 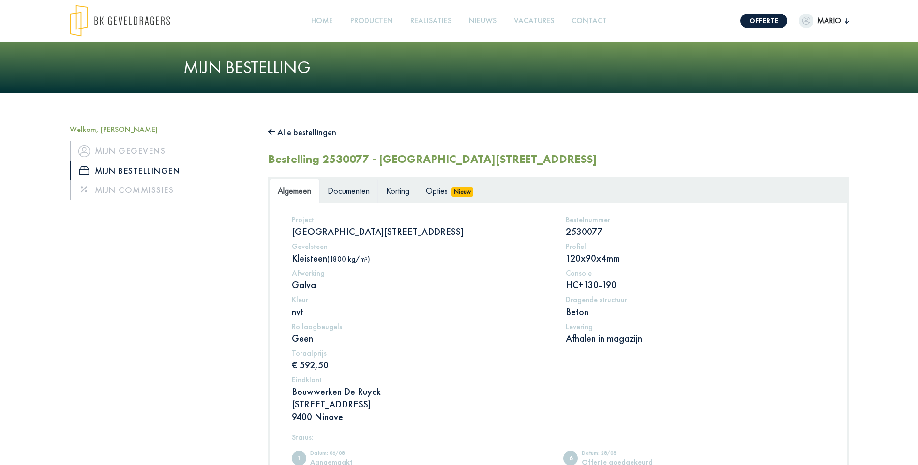 I want to click on img: dummypic.png, so click(x=806, y=21).